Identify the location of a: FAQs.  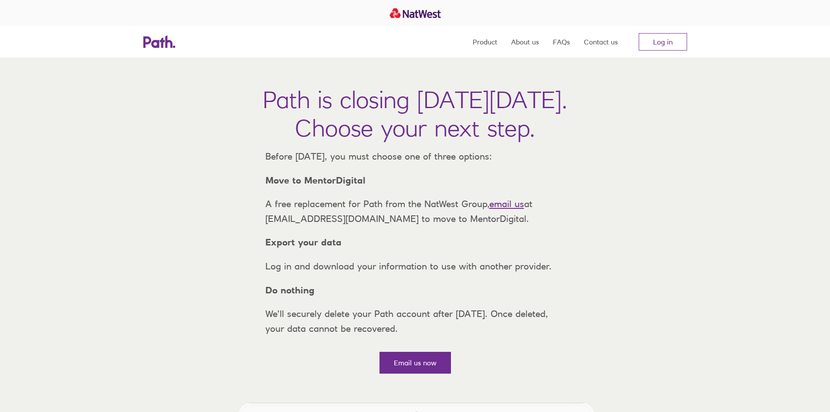
(561, 42).